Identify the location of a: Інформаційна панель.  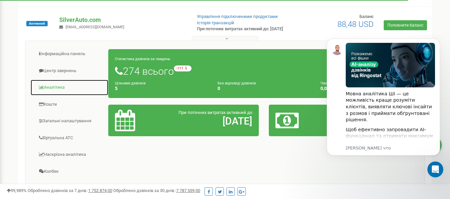
(69, 54).